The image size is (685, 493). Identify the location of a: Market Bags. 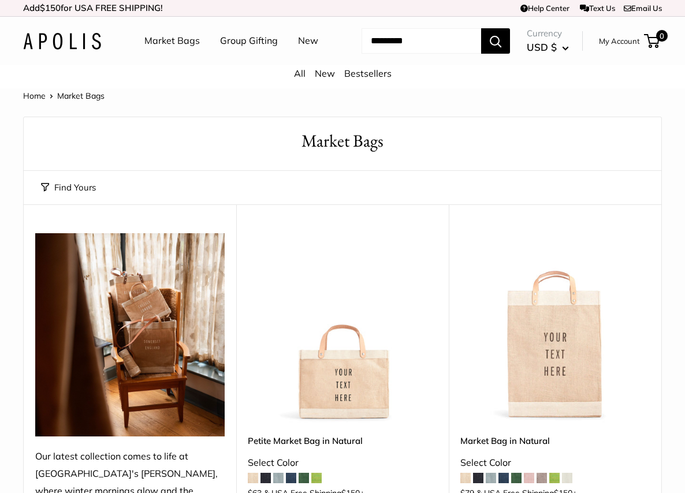
(172, 41).